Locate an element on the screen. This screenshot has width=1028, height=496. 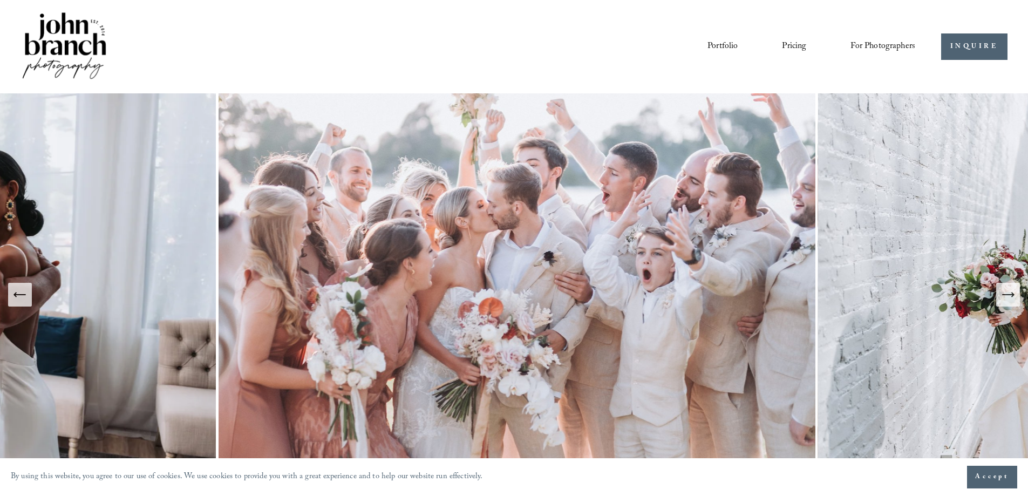
span: For Photographers is located at coordinates (883, 46).